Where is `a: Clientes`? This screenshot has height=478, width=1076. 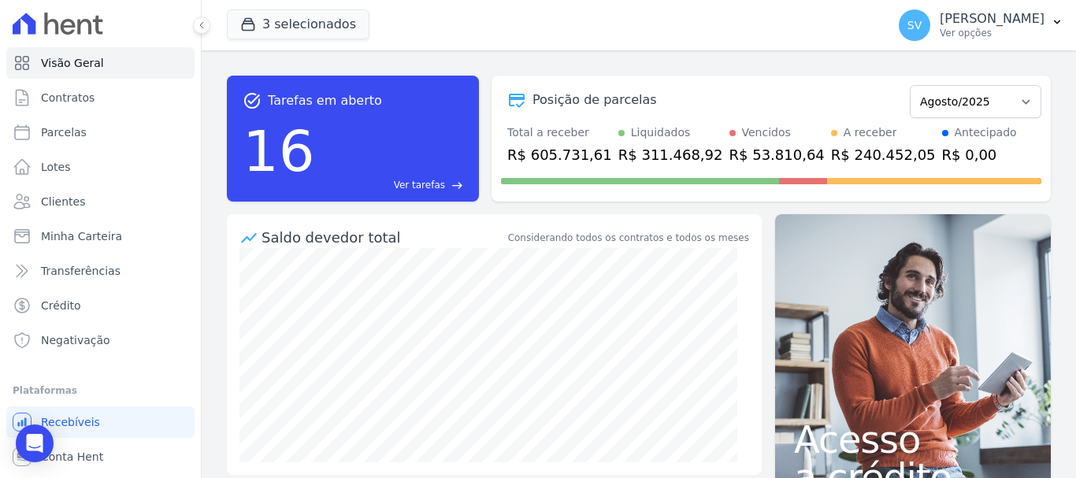 a: Clientes is located at coordinates (100, 202).